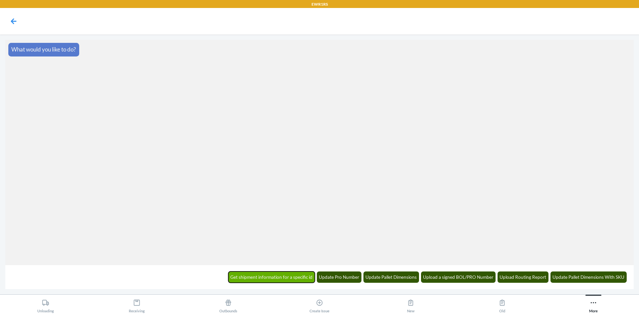 The height and width of the screenshot is (314, 639). What do you see at coordinates (319, 304) in the screenshot?
I see `button: Create Issue` at bounding box center [319, 304].